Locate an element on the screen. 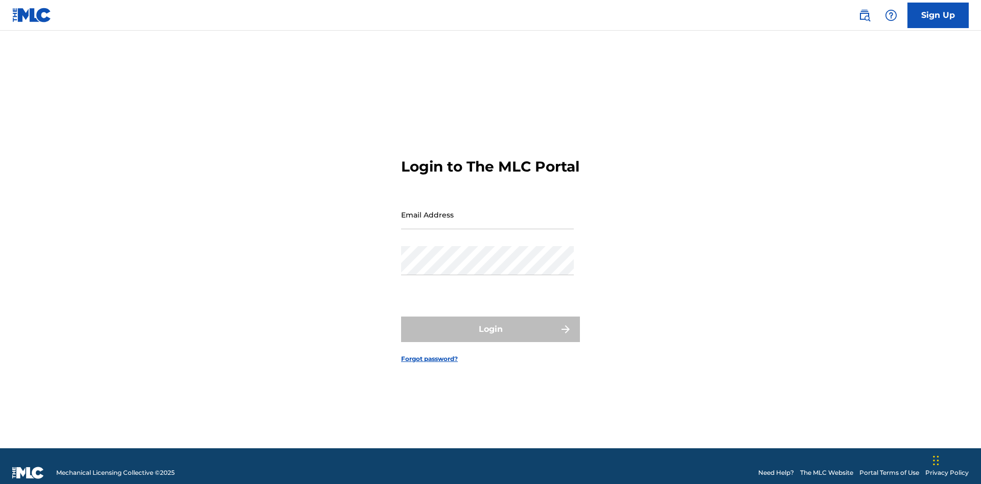  a: Sign Up is located at coordinates (938, 15).